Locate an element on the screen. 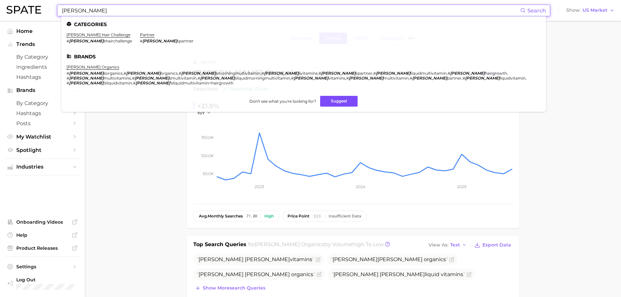 This screenshot has height=297, width=621. button: YoY is located at coordinates (204, 113).